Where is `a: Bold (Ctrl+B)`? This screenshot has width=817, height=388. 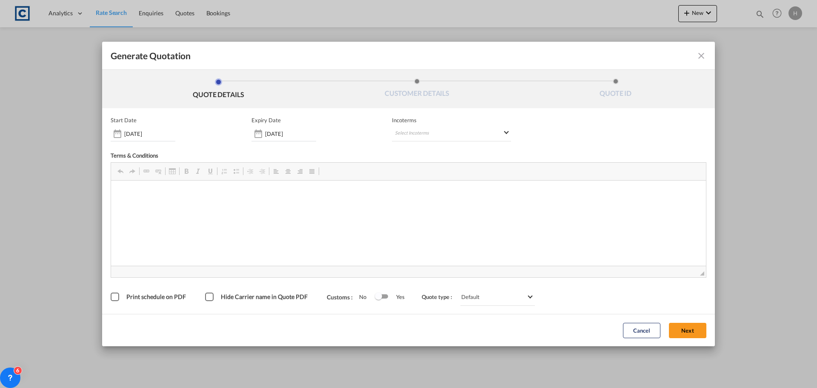
a: Bold (Ctrl+B) is located at coordinates (186, 171).